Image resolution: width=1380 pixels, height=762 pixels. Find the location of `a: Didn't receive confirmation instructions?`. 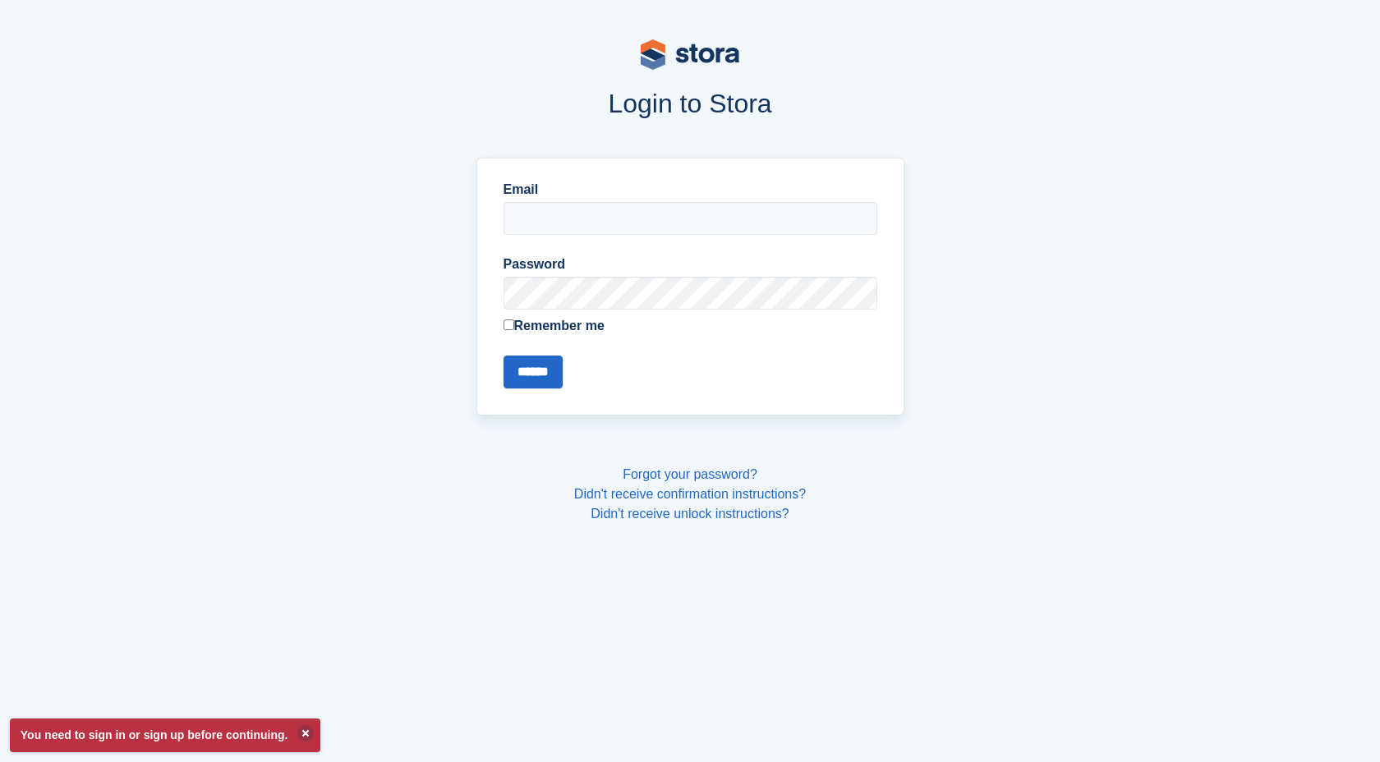

a: Didn't receive confirmation instructions? is located at coordinates (690, 494).